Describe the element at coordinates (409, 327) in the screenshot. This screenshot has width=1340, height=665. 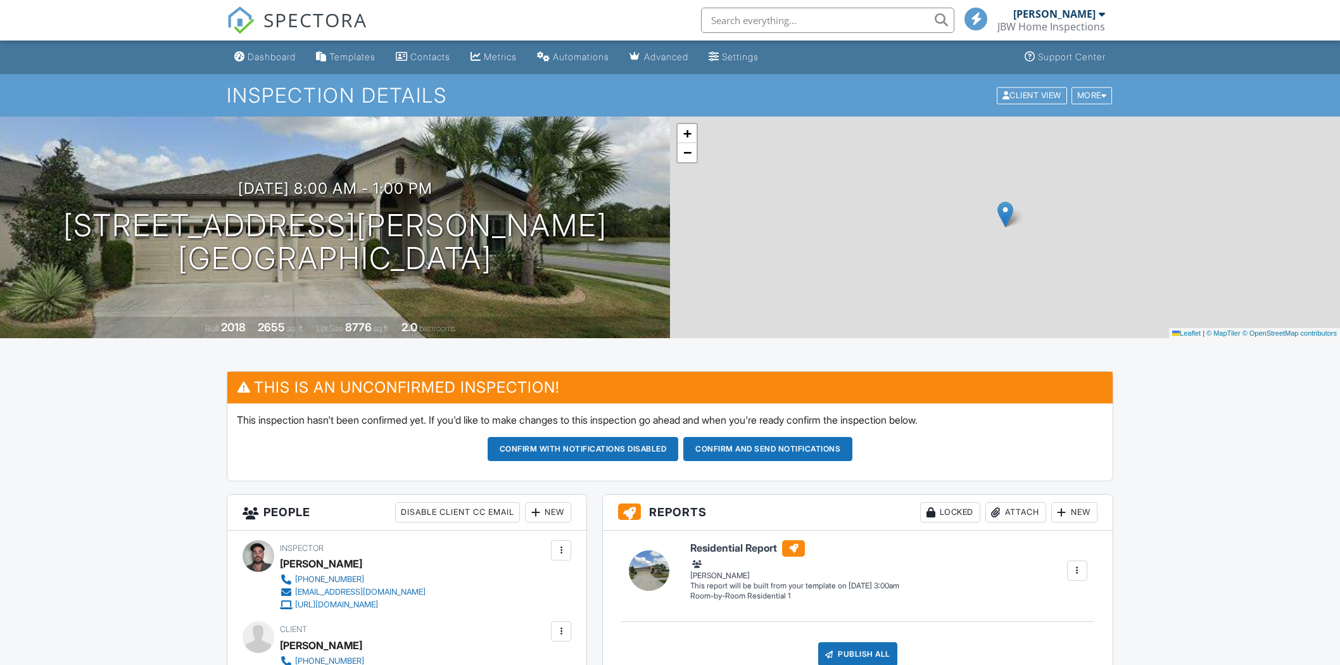
I see `div: 2.0` at that location.